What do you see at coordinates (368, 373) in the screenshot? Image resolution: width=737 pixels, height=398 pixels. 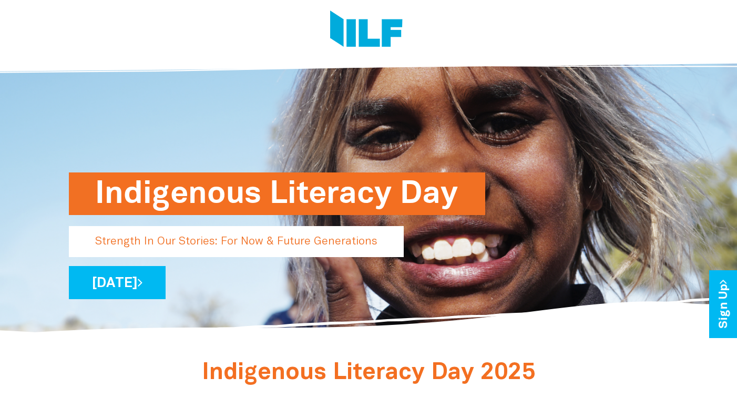 I see `span: Indigenous Literacy Day 2025` at bounding box center [368, 373].